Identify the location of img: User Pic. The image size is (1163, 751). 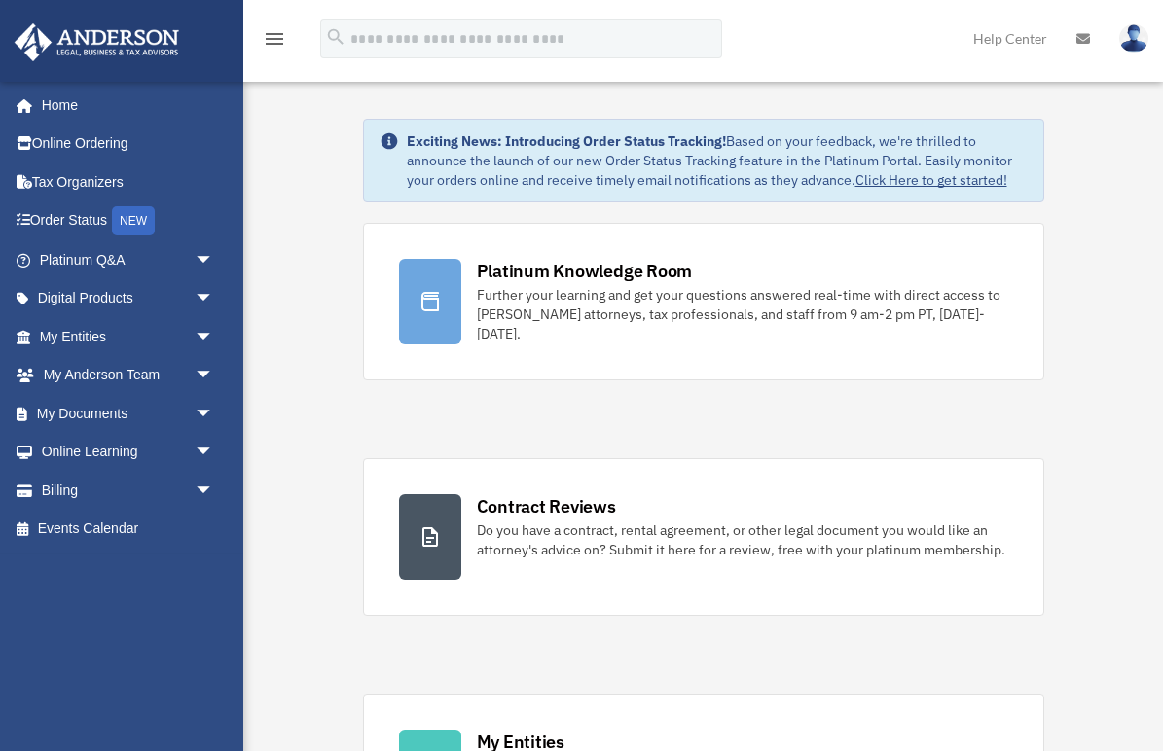
(1134, 38).